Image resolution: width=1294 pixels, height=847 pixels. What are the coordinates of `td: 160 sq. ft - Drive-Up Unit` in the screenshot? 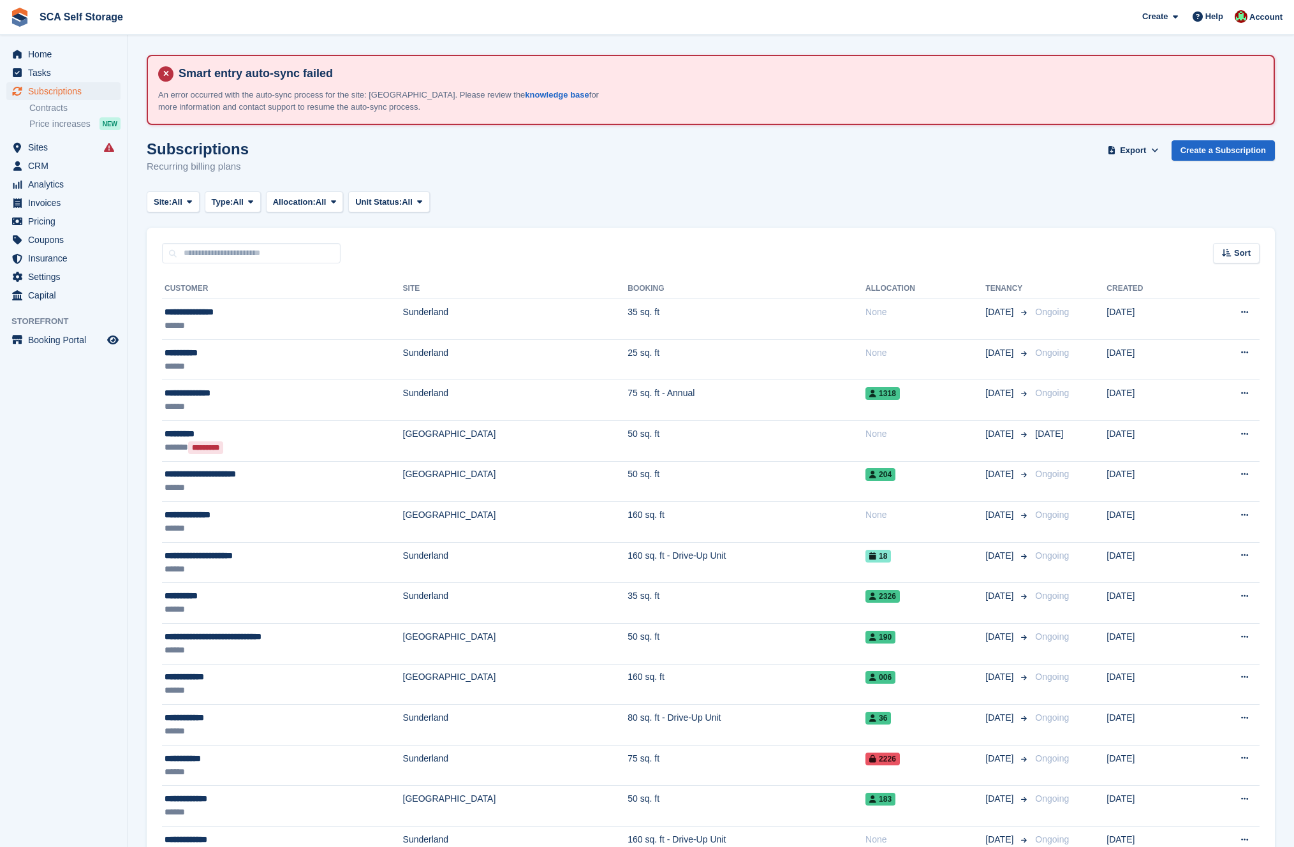 It's located at (746, 562).